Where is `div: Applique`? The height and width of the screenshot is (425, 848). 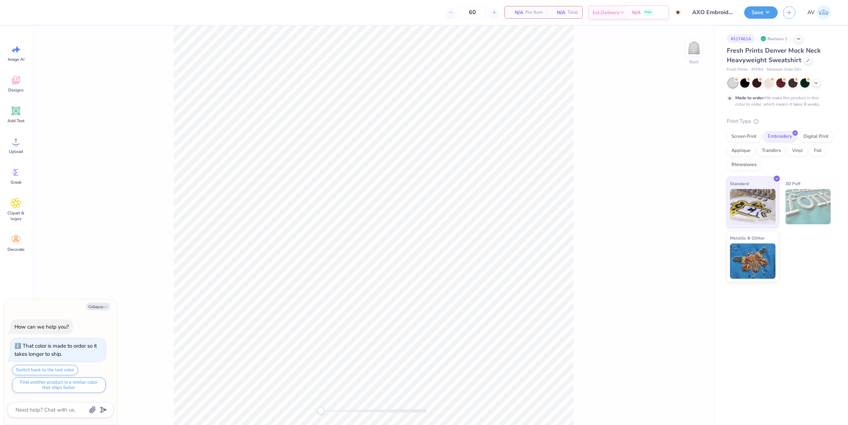 div: Applique is located at coordinates (741, 151).